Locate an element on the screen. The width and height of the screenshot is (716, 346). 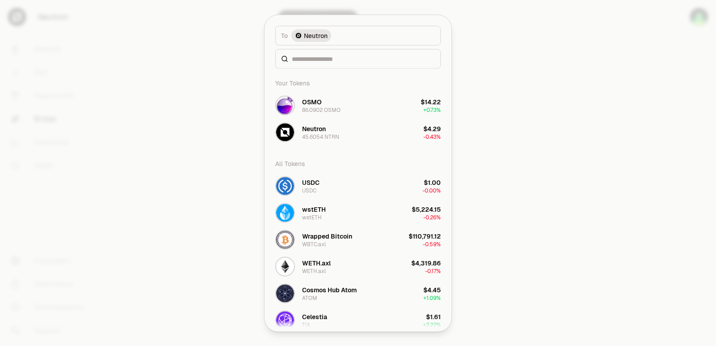
button: USDC LogoUSDCUSDC$1.00-0.00% is located at coordinates (358, 186).